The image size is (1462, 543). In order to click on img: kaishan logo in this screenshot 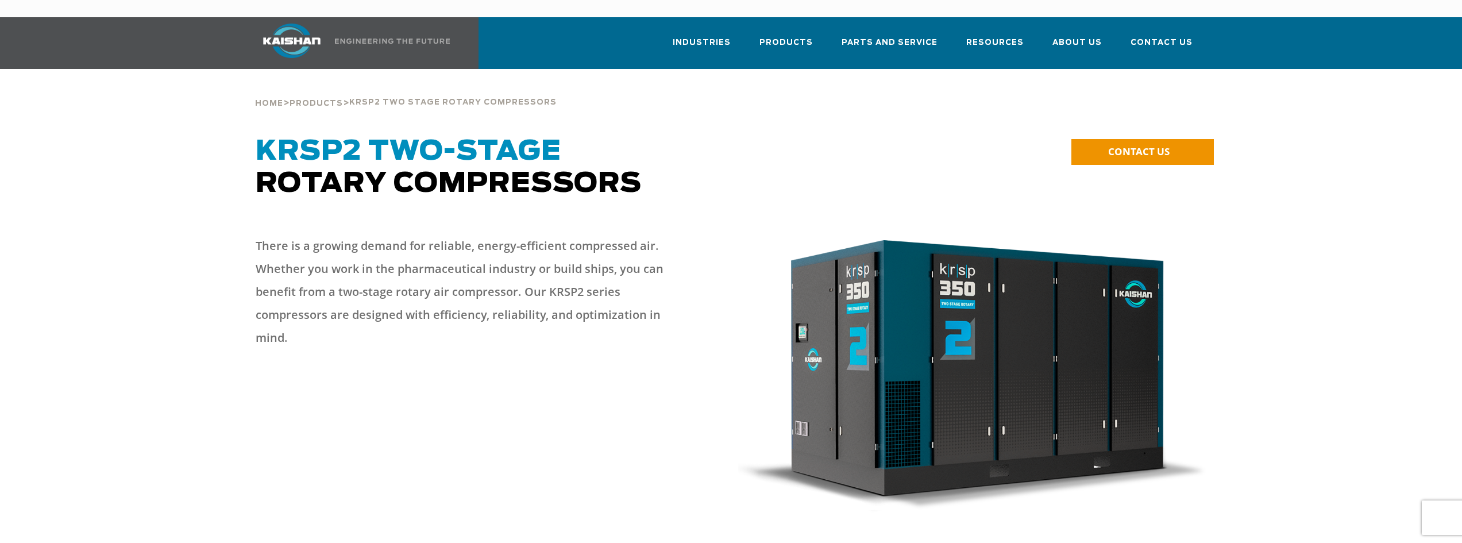, I will do `click(292, 41)`.